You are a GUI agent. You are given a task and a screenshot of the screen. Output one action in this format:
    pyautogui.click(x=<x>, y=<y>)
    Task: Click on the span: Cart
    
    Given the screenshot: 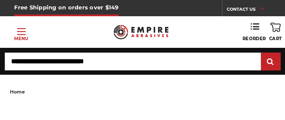 What is the action you would take?
    pyautogui.click(x=276, y=39)
    